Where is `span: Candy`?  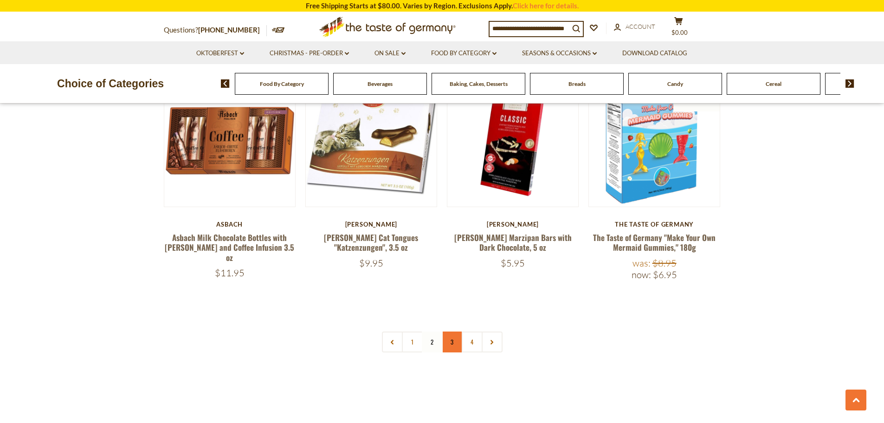 span: Candy is located at coordinates (675, 84).